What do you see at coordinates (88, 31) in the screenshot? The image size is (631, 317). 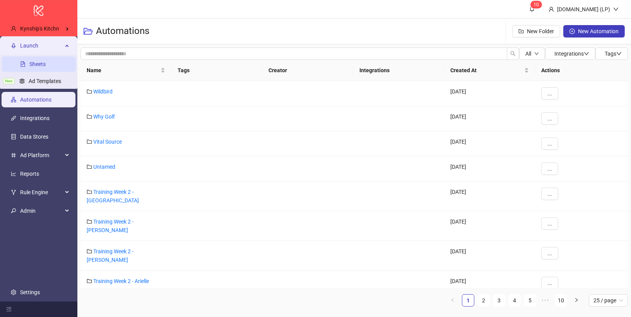 I see `span: folder-open` at bounding box center [88, 31].